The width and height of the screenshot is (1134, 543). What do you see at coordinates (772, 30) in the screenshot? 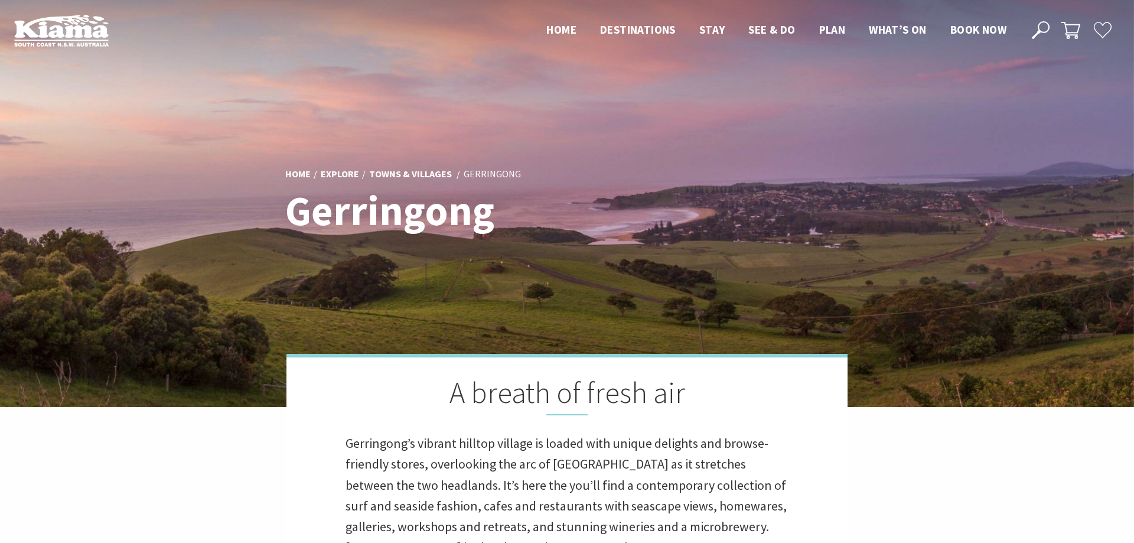
I see `span: See & Do` at bounding box center [772, 30].